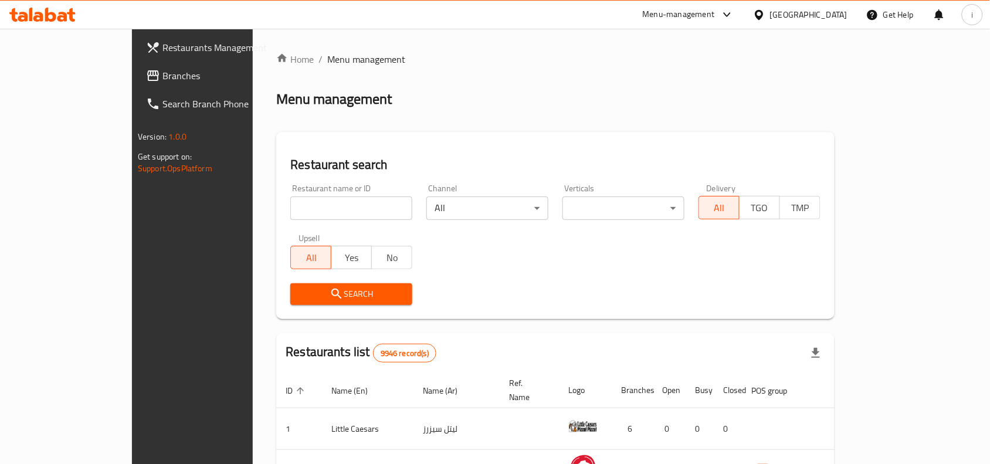  I want to click on a: Search Branch Phone, so click(217, 104).